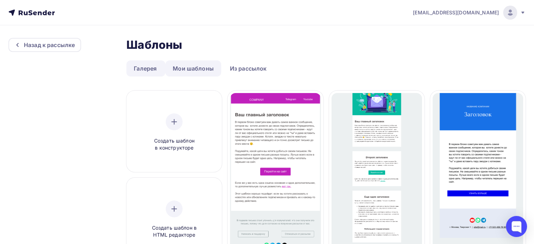 This screenshot has height=244, width=534. What do you see at coordinates (49, 45) in the screenshot?
I see `div: Назад к рассылке` at bounding box center [49, 45].